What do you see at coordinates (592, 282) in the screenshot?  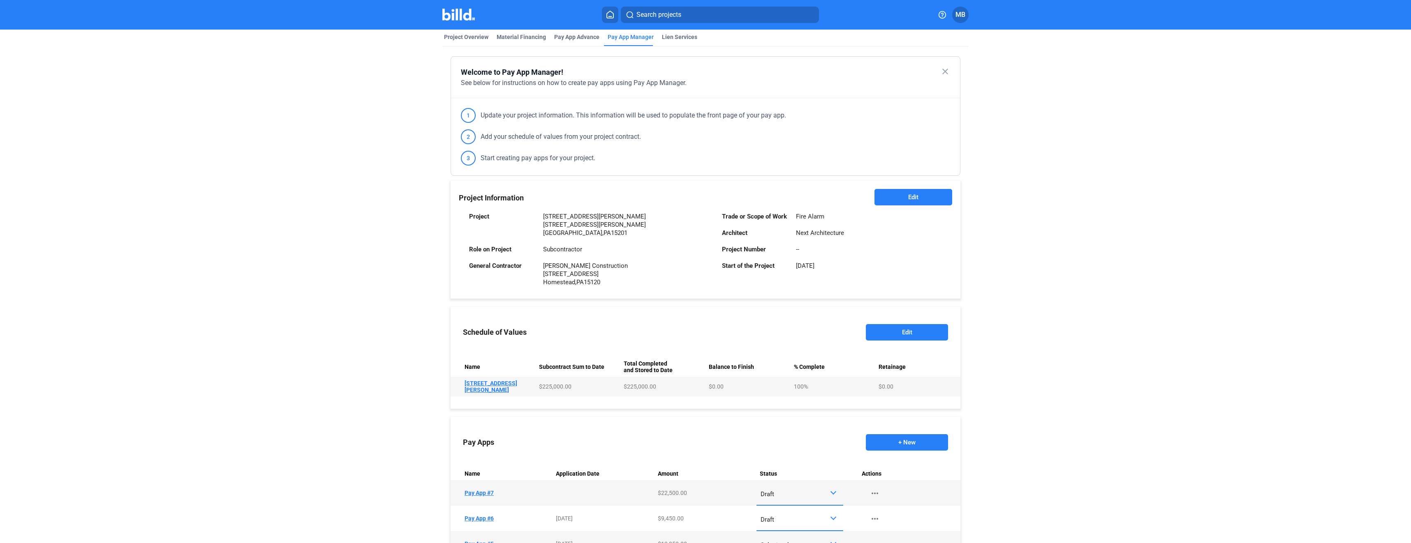 I see `span: 15120` at bounding box center [592, 282].